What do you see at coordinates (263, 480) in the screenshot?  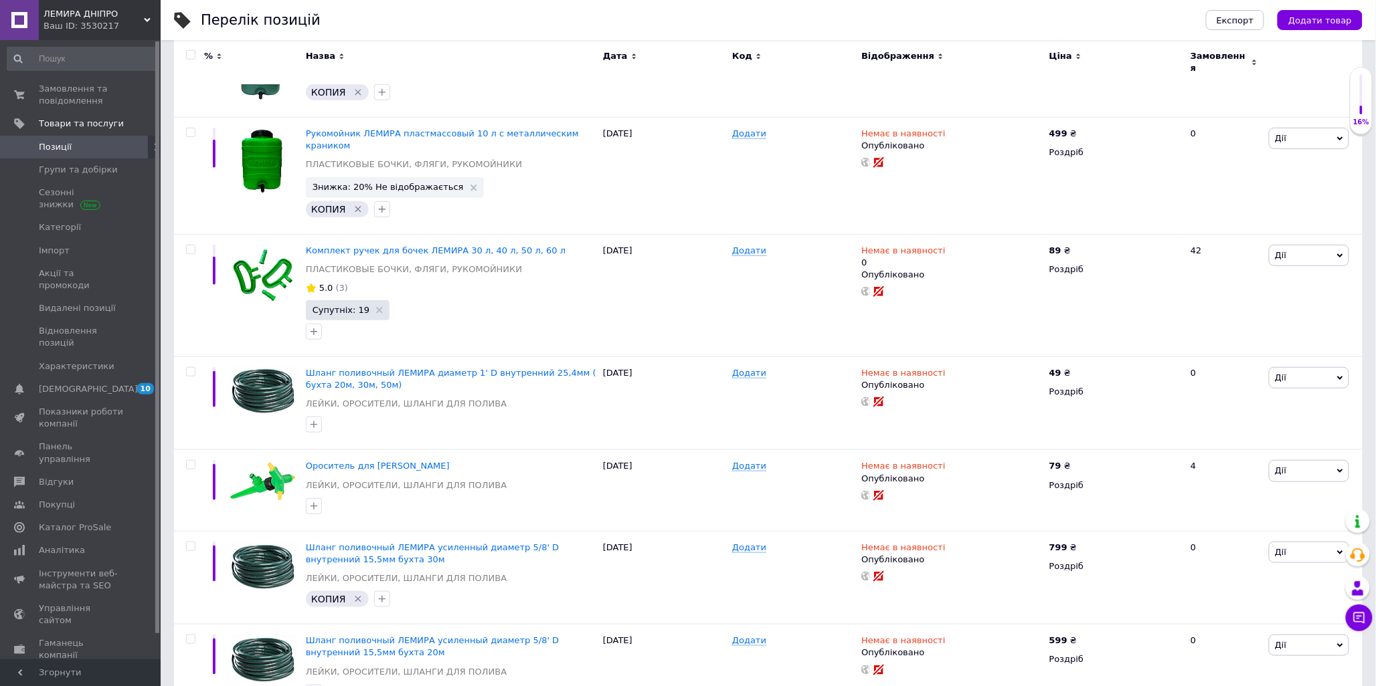 I see `img: Ороситель для полива ЛЕМИРА` at bounding box center [263, 480].